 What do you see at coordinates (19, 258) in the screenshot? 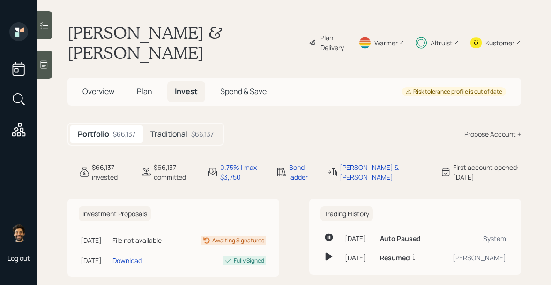
I see `div: Log out` at bounding box center [19, 258].